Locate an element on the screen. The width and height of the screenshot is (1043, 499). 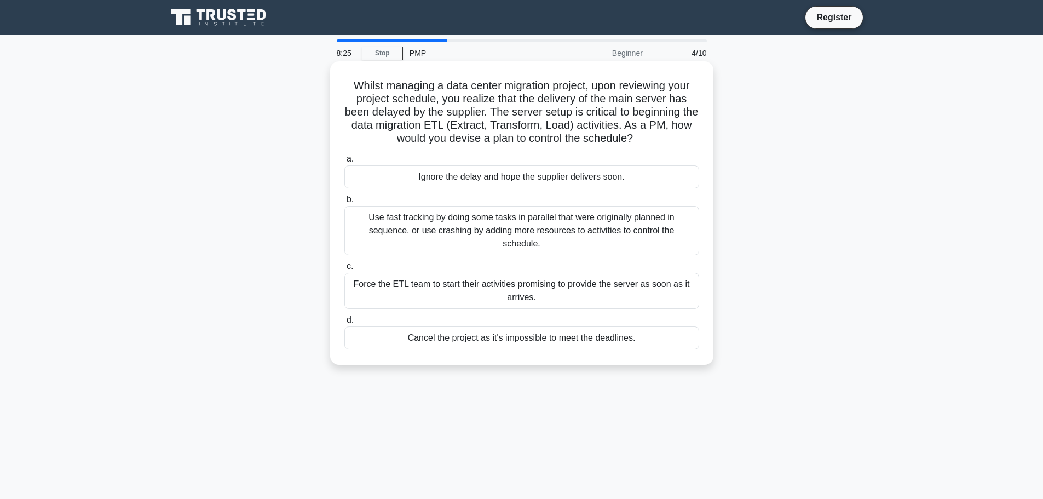
div: Ignore the delay and hope the supplier delivers soon. is located at coordinates (522, 177).